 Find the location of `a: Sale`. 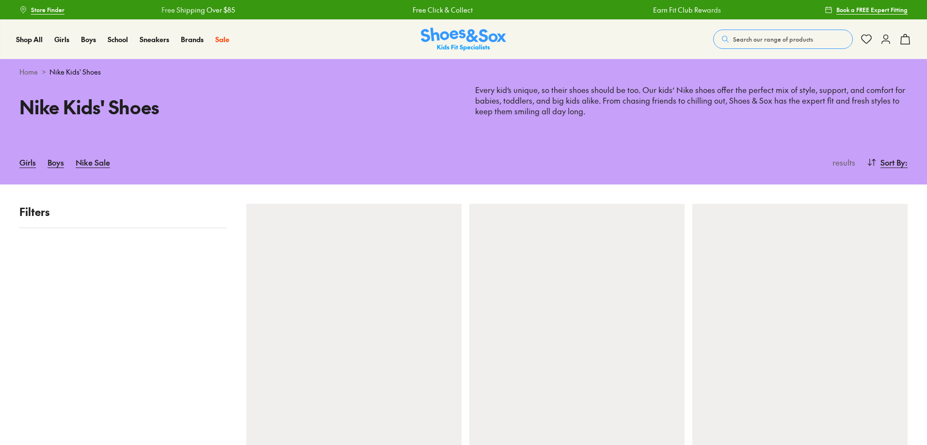

a: Sale is located at coordinates (222, 39).